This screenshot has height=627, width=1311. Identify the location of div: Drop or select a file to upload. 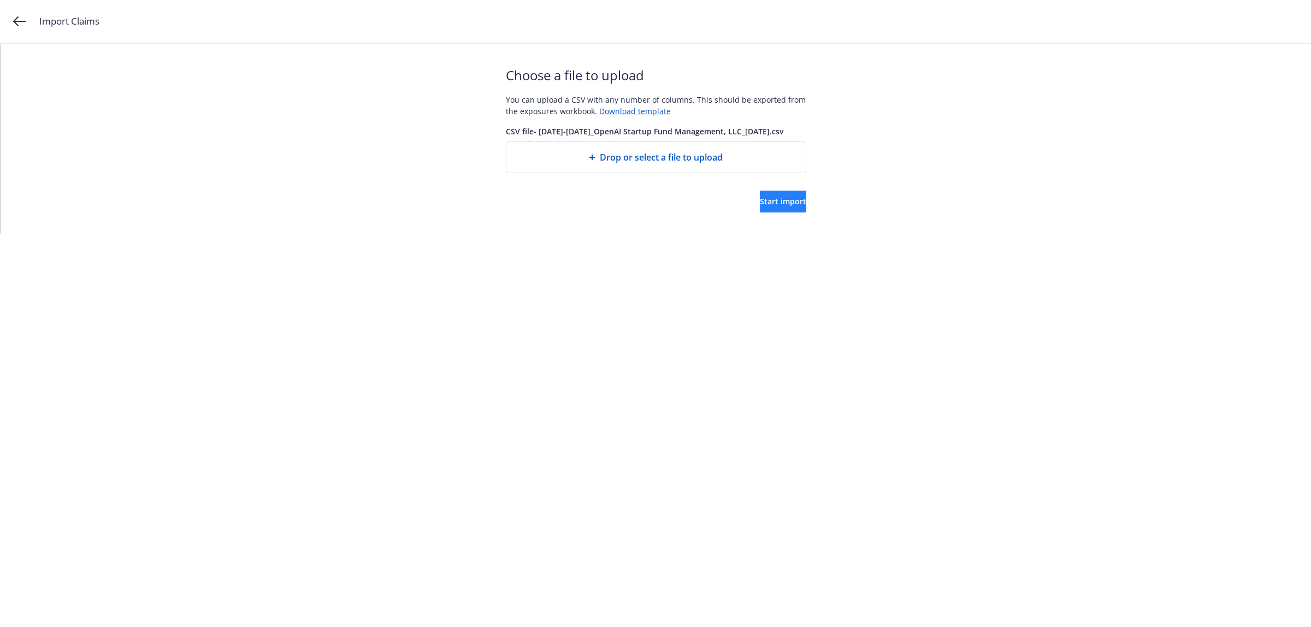
(656, 157).